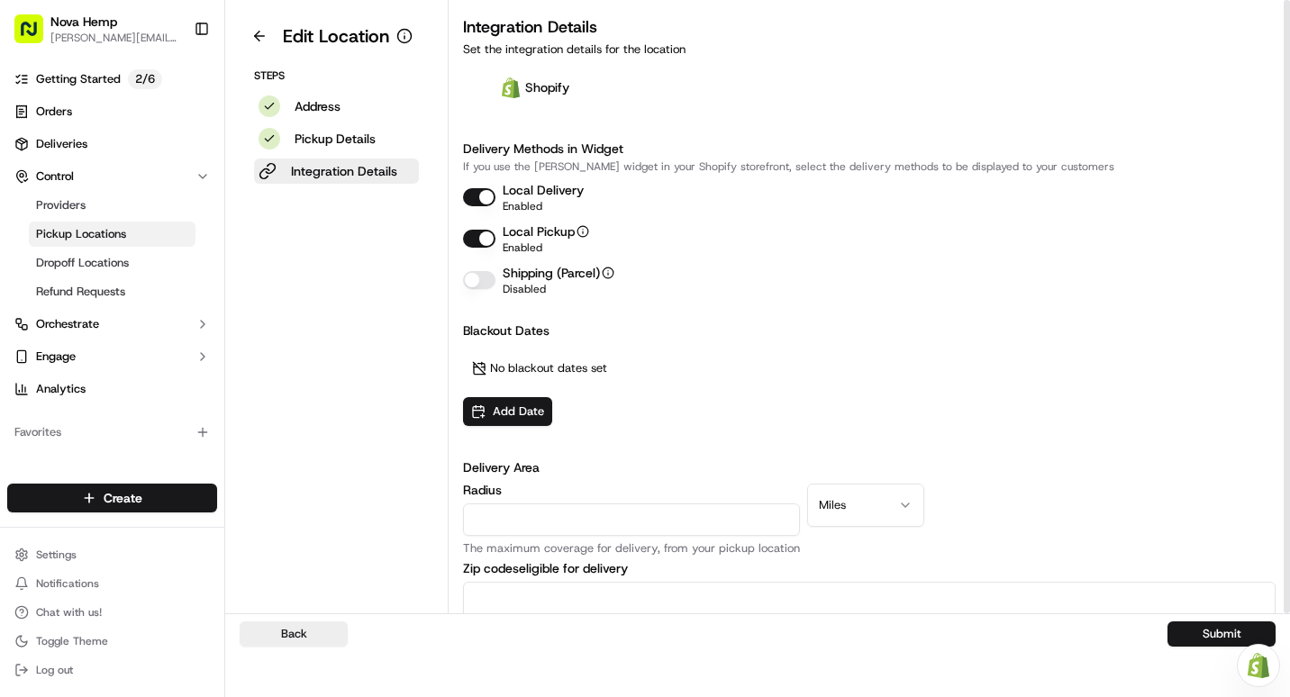 The image size is (1290, 697). Describe the element at coordinates (112, 389) in the screenshot. I see `a: Analytics` at that location.